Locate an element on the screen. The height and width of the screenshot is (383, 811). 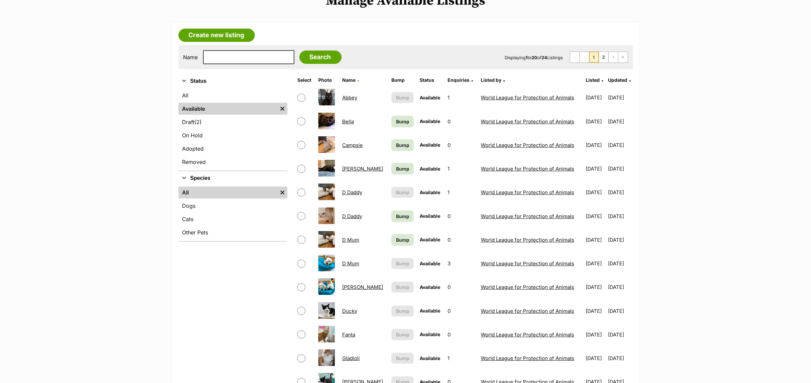
a: Draft is located at coordinates (233, 122).